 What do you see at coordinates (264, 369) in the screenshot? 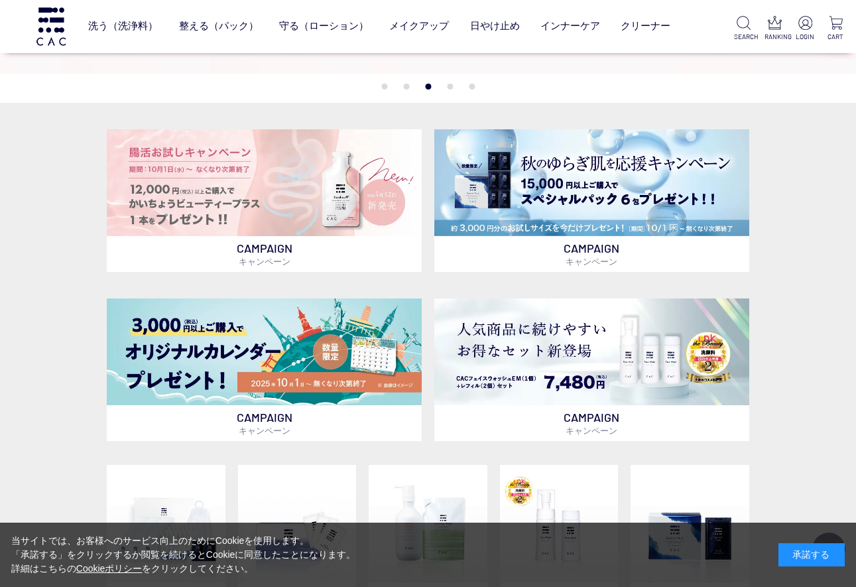
I see `a: カレンダープレゼント カレンダープレゼント CAMPAIGNキャンペーン` at bounding box center [264, 369].